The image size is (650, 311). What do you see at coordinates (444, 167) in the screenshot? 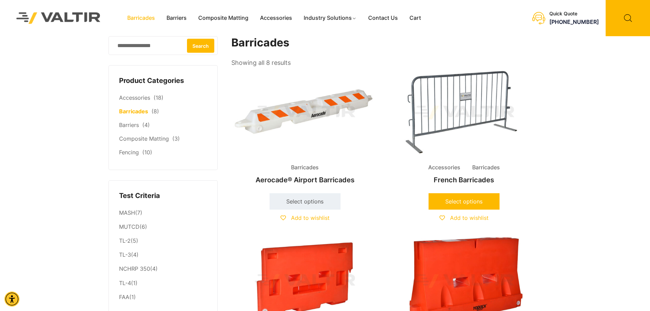
I see `span: Accessories` at bounding box center [444, 167].